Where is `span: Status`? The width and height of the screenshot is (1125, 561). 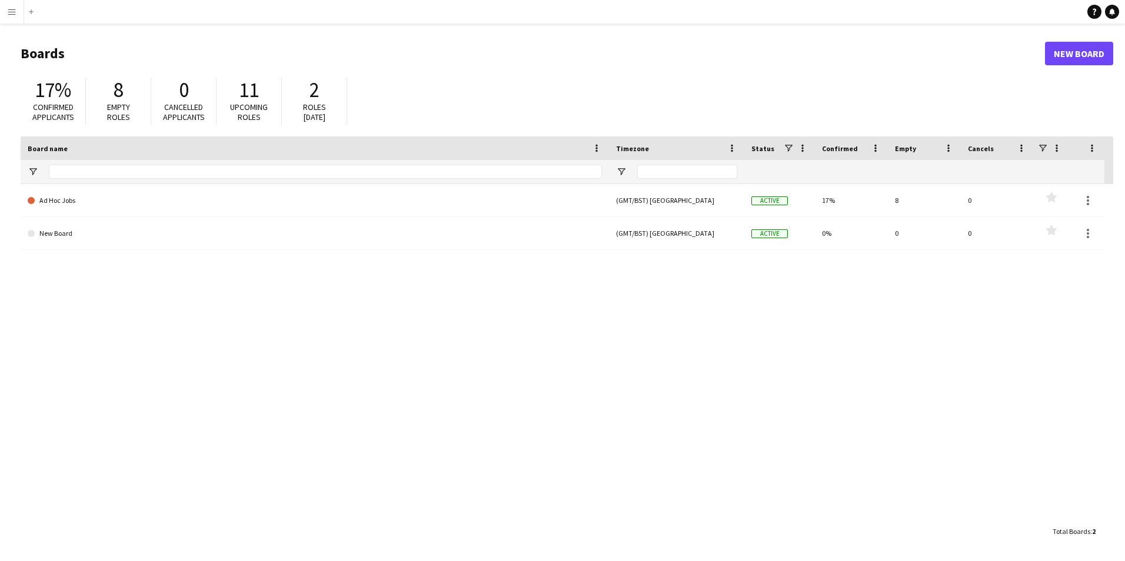
span: Status is located at coordinates (763, 148).